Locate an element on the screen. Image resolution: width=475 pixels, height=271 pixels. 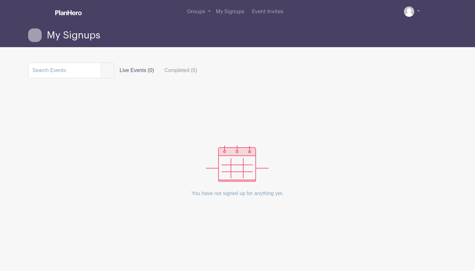
img: default-ce2991bfa6775e67f084385cd625a349d9dcbb7a52a09fb2fda1e96e2d18dcdb.png is located at coordinates (409, 12).